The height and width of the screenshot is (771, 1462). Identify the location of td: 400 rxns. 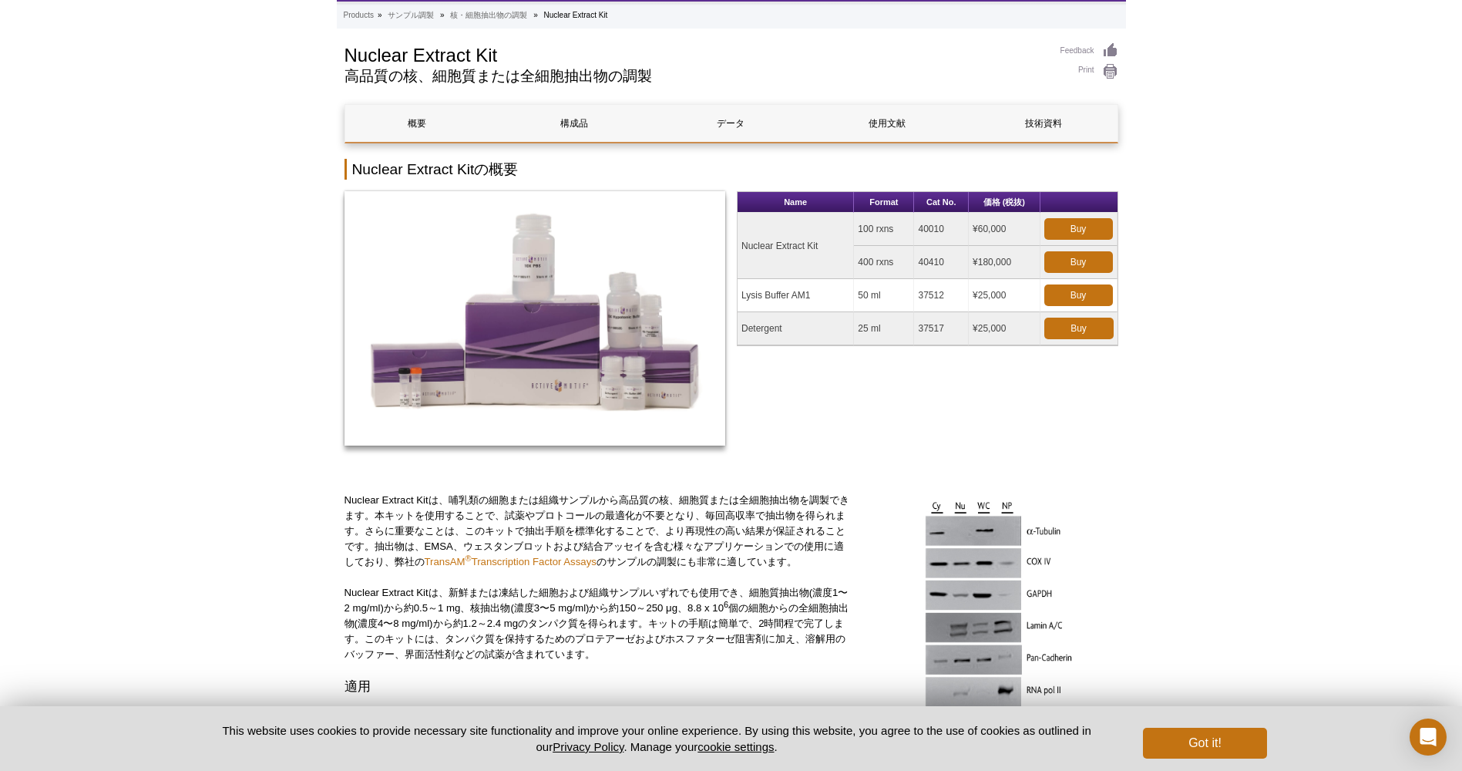
(884, 262).